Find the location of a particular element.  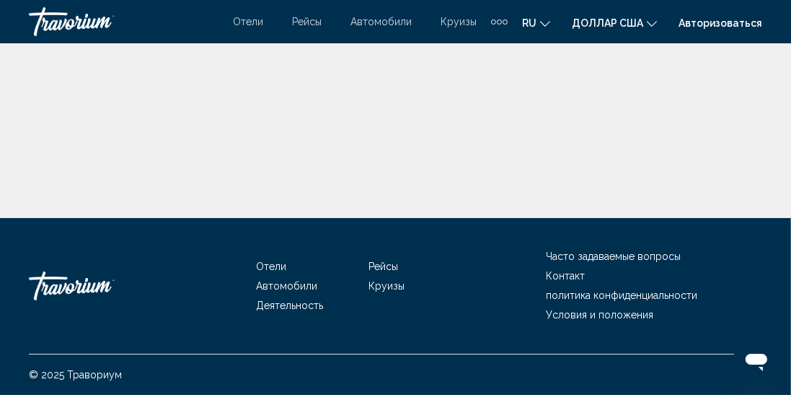

font: ru is located at coordinates (529, 23).